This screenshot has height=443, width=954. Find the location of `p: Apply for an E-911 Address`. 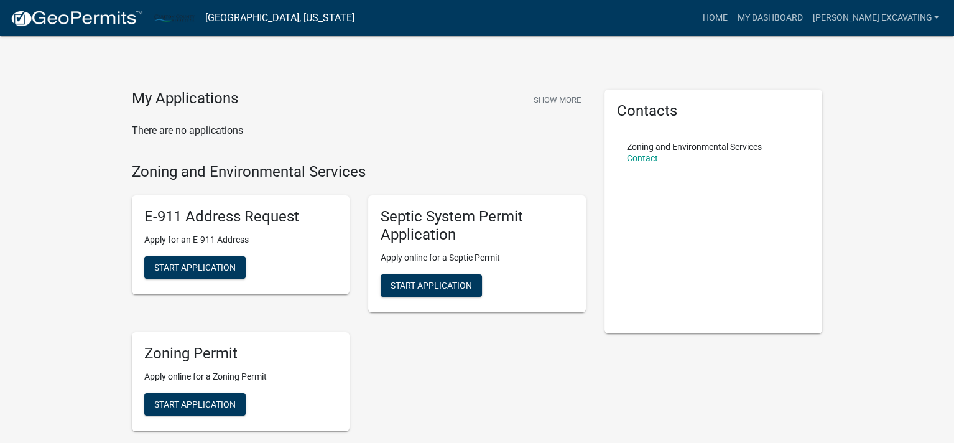

p: Apply for an E-911 Address is located at coordinates (241, 239).